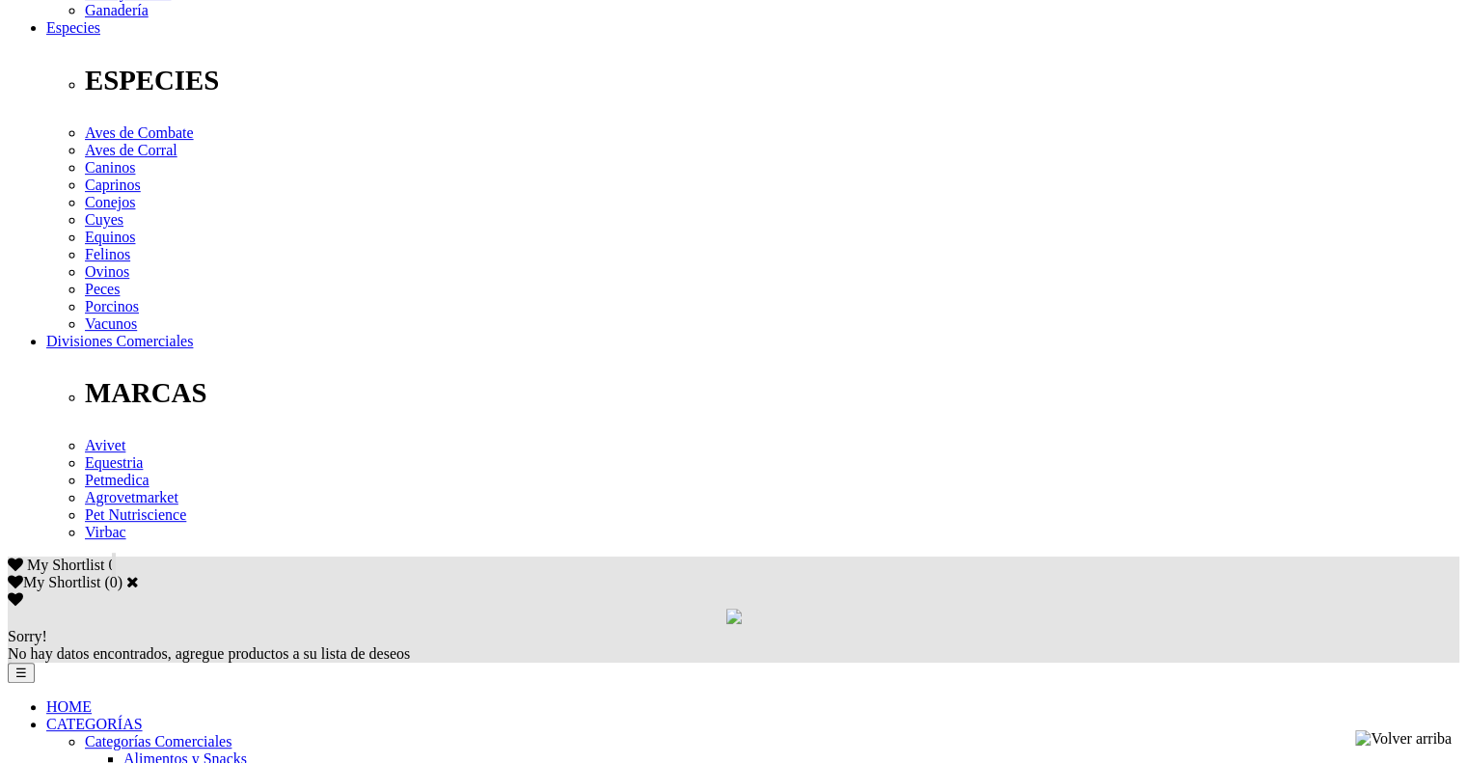  What do you see at coordinates (139, 132) in the screenshot?
I see `span: Aves de Combate` at bounding box center [139, 132].